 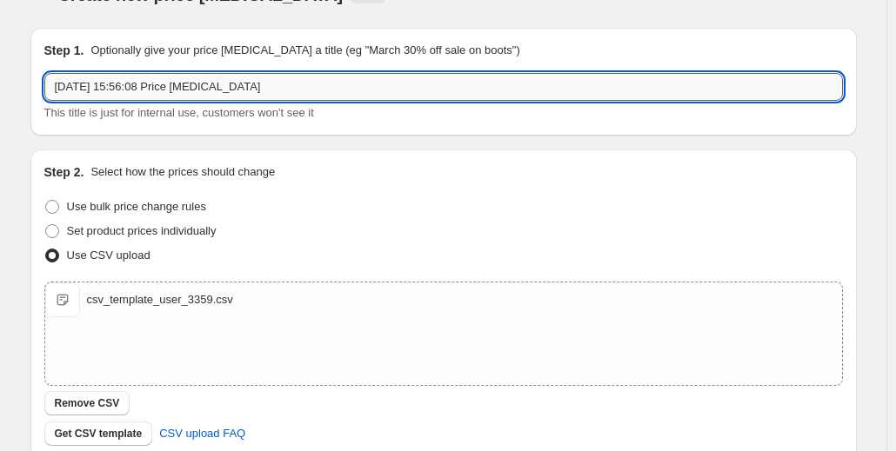 What do you see at coordinates (202, 434) in the screenshot?
I see `span: CSV upload FAQ` at bounding box center [202, 434].